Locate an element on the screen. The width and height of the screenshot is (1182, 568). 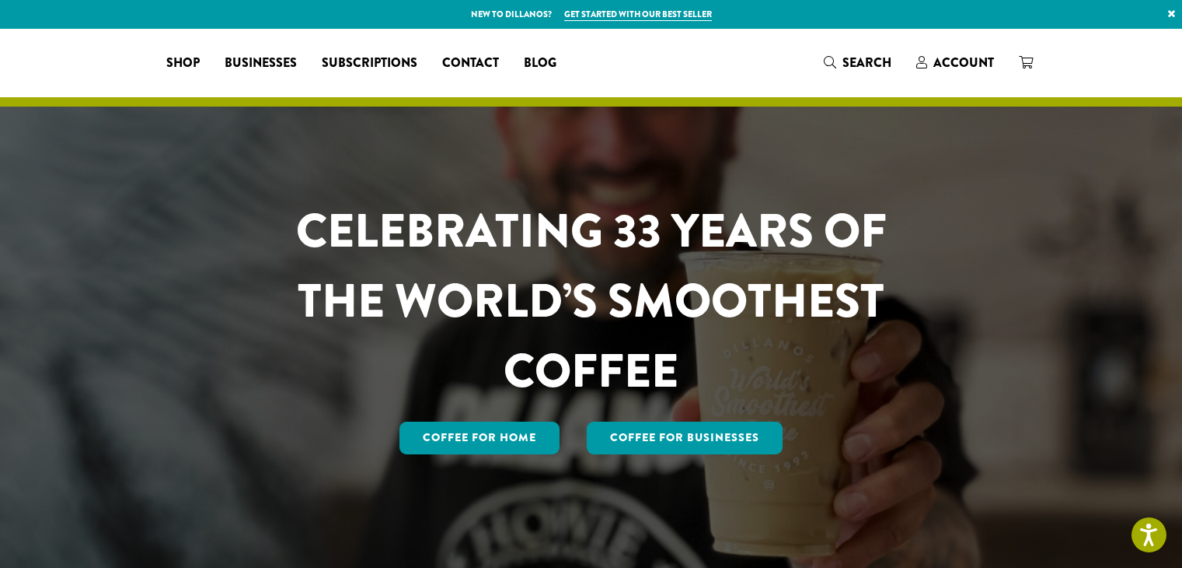
h1: CELEBRATING 33 YEARS OF THE WORLD’S SMOOTHEST COFFEE is located at coordinates (592, 301).